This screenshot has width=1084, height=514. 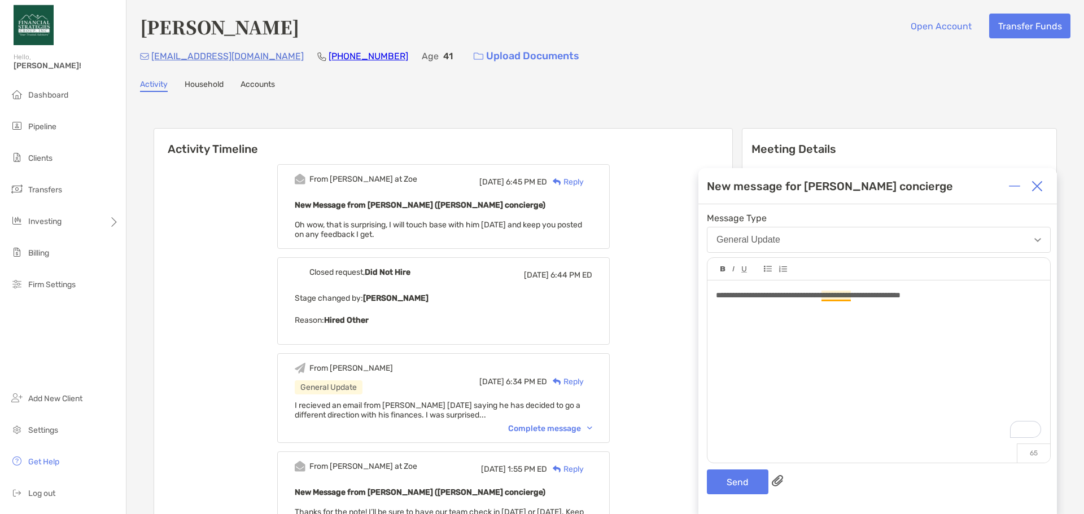 What do you see at coordinates (43, 462) in the screenshot?
I see `span: Get Help` at bounding box center [43, 462].